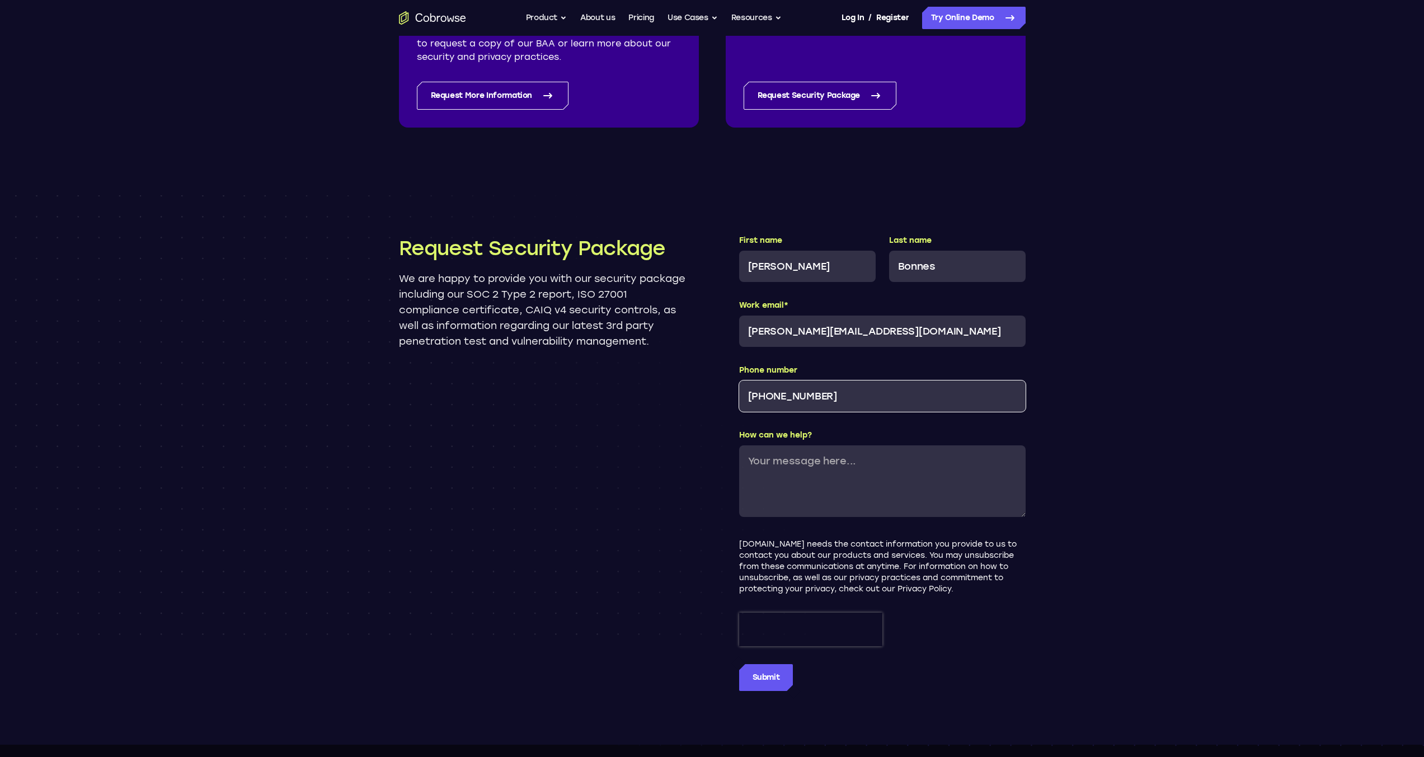 Image resolution: width=1424 pixels, height=757 pixels. I want to click on a: Request Security Package, so click(820, 96).